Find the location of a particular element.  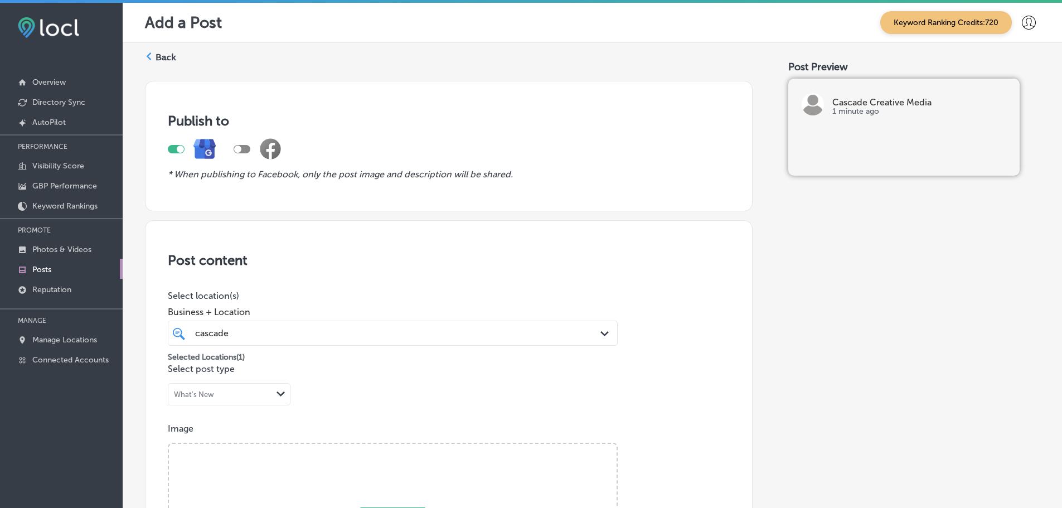

p: Select location(s) is located at coordinates (393, 296).